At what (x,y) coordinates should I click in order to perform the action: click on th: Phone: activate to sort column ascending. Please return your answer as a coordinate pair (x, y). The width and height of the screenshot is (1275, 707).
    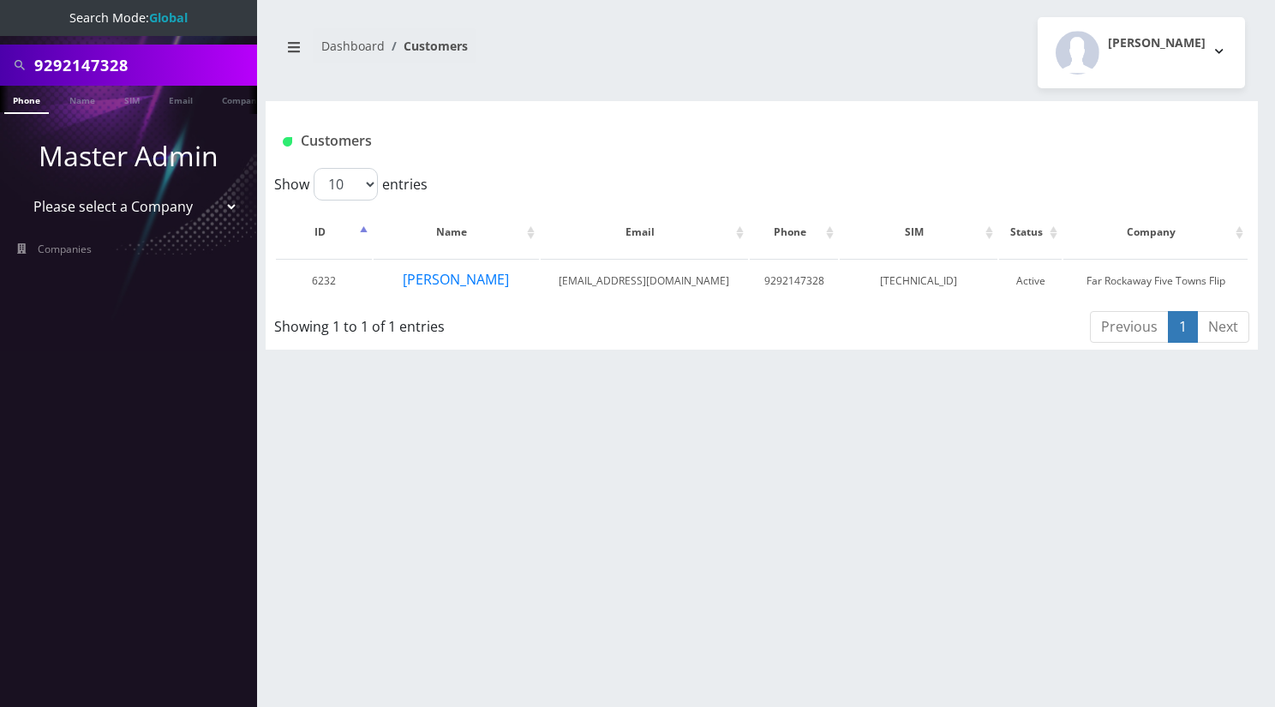
    Looking at the image, I should click on (795, 232).